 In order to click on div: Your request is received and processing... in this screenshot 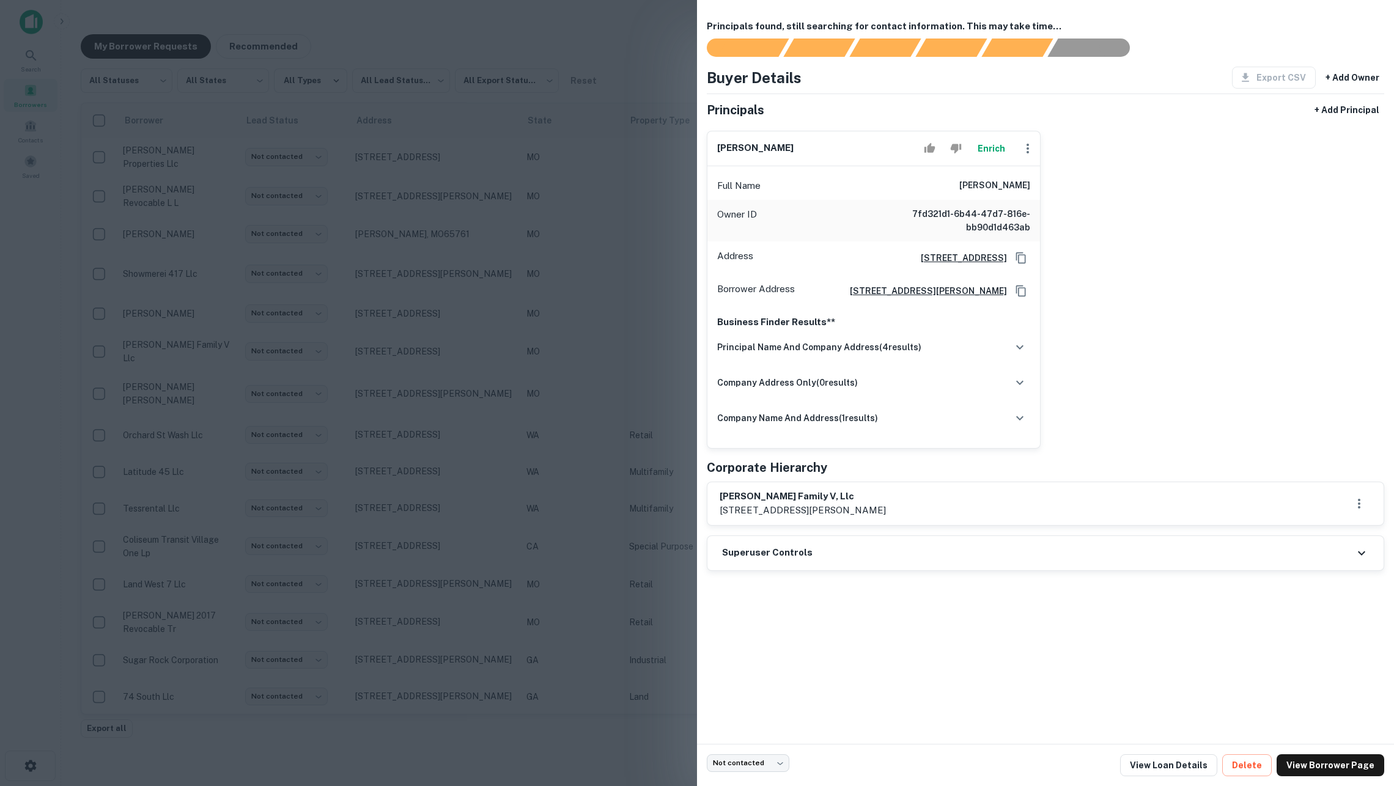, I will do `click(819, 48)`.